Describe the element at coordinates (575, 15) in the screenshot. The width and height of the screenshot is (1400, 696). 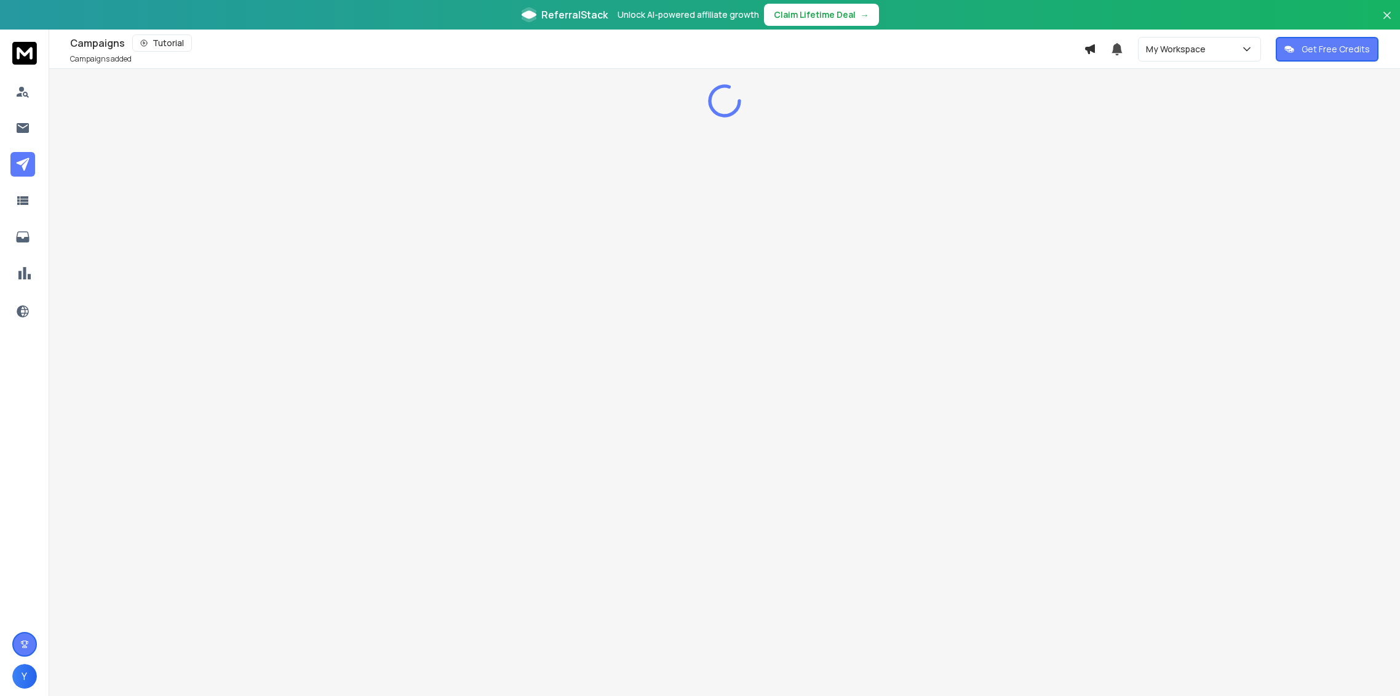
I see `span: ReferralStack` at that location.